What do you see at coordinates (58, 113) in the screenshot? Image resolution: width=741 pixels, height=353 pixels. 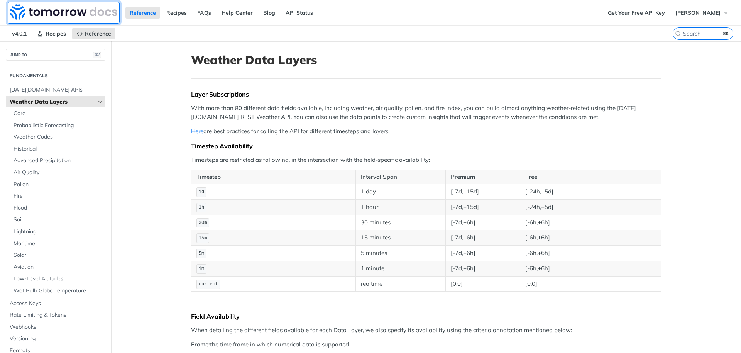 I see `span: Core` at bounding box center [58, 113].